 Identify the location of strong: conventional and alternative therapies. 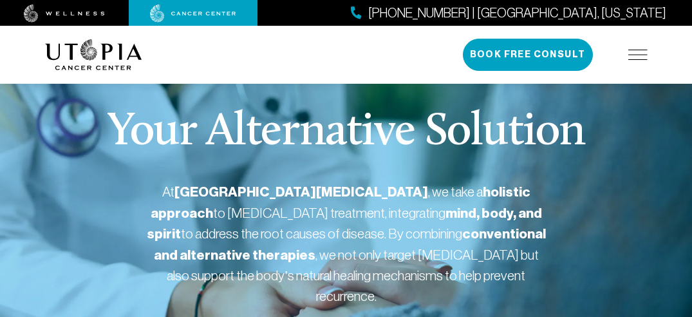
(350, 244).